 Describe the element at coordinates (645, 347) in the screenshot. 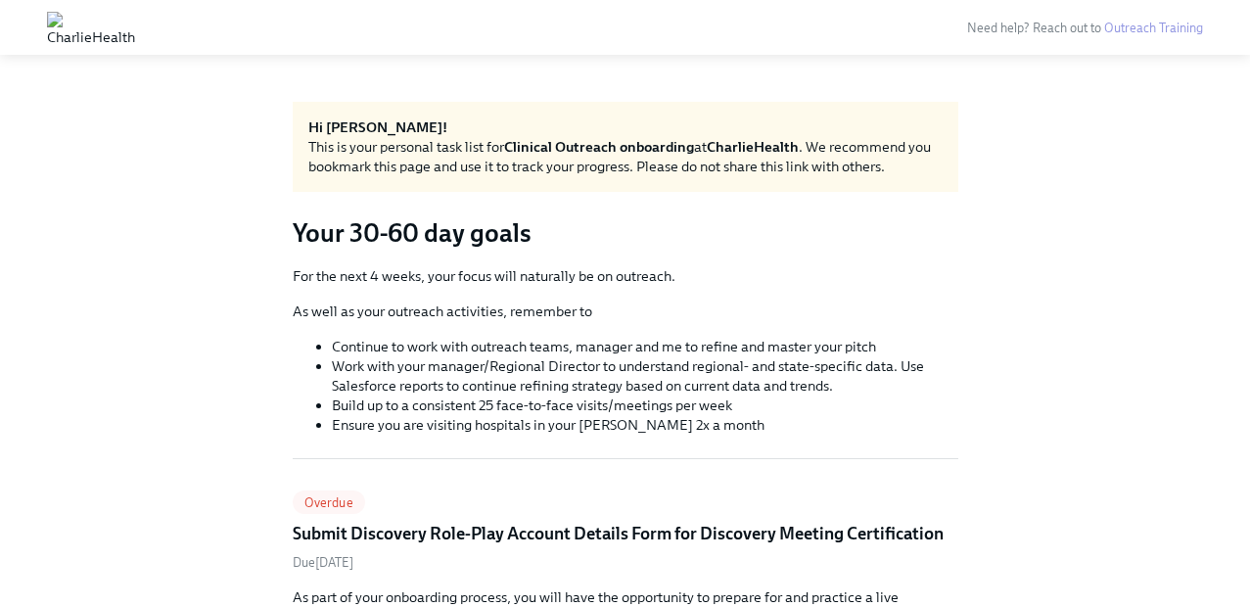

I see `li: Continue to work with outreach teams, manager and me to refine and master your pitch` at that location.